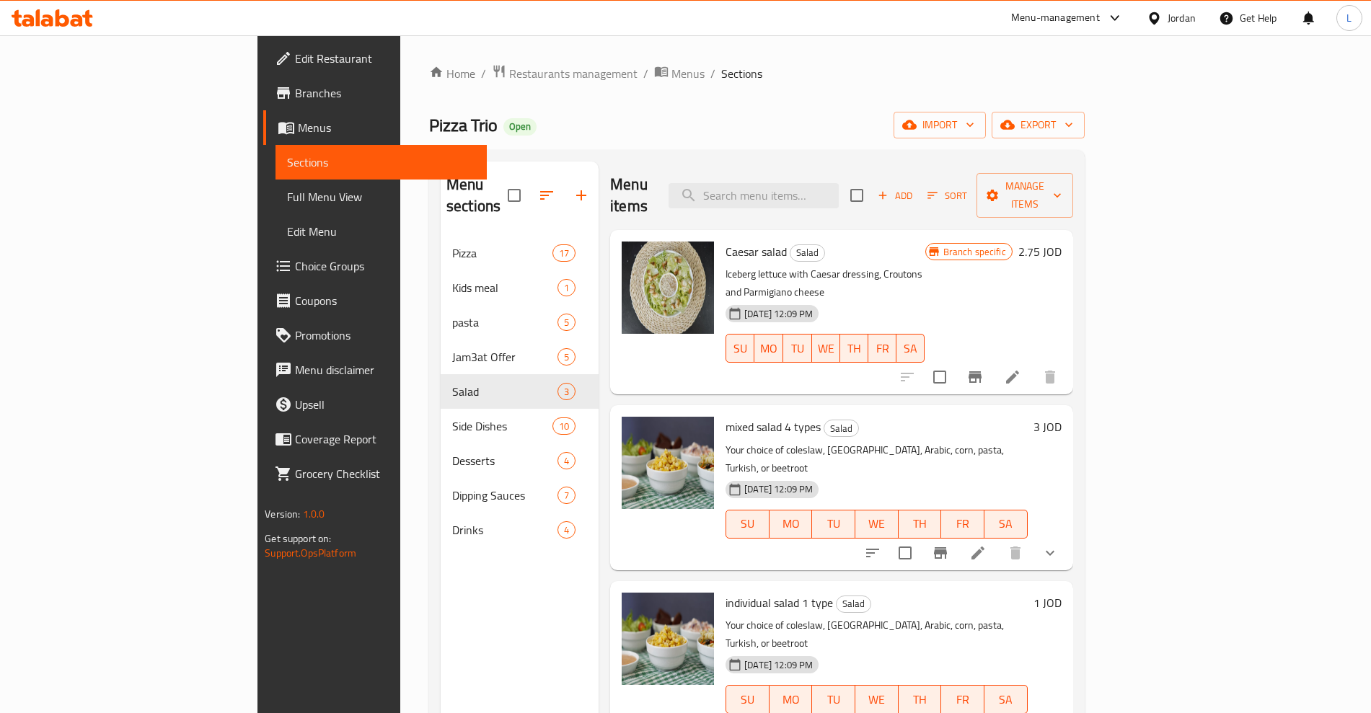 The height and width of the screenshot is (713, 1371). Describe the element at coordinates (573, 74) in the screenshot. I see `span: Restaurants management` at that location.